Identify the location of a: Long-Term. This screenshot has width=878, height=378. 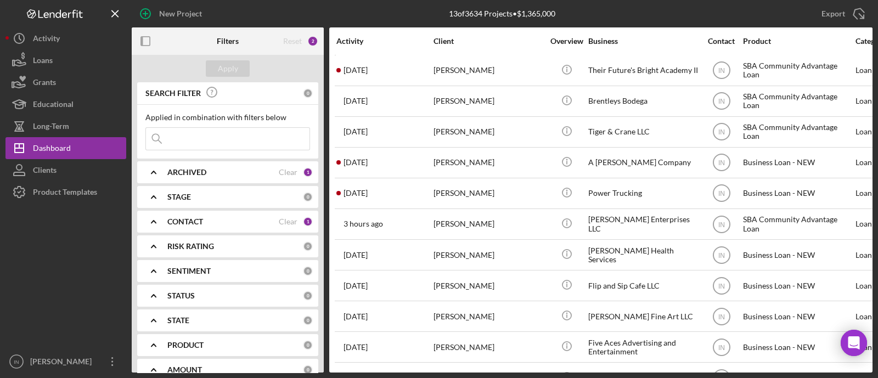
(66, 126).